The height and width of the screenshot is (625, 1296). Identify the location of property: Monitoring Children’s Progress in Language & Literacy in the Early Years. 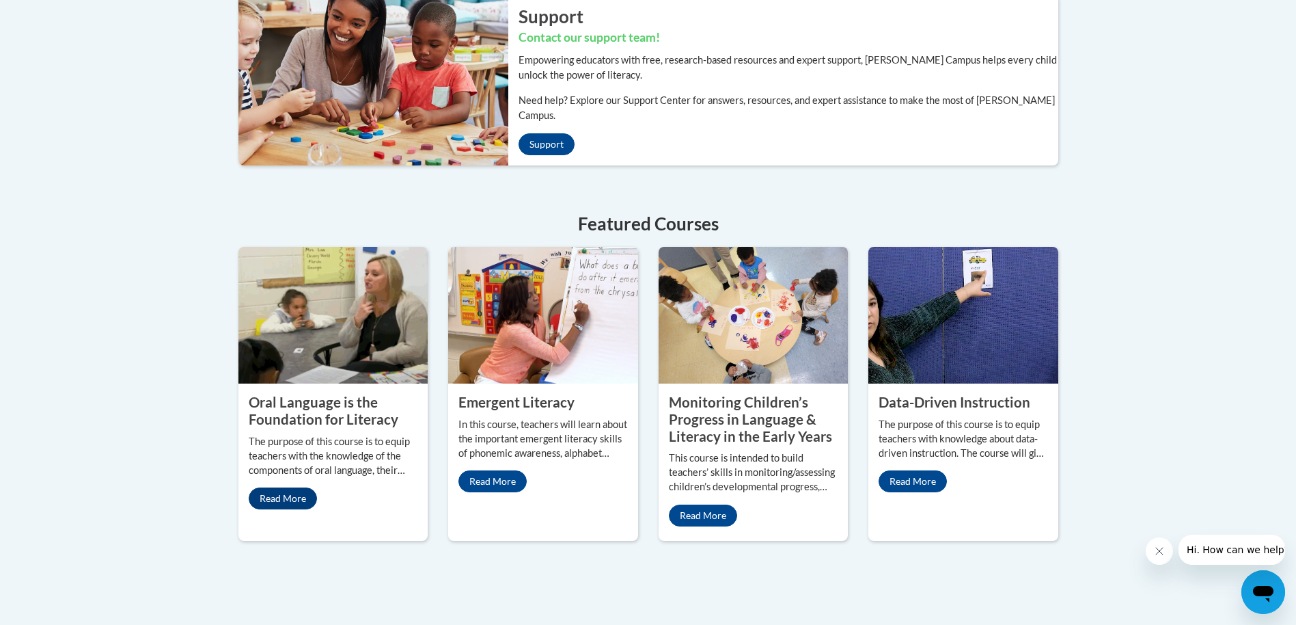
(750, 418).